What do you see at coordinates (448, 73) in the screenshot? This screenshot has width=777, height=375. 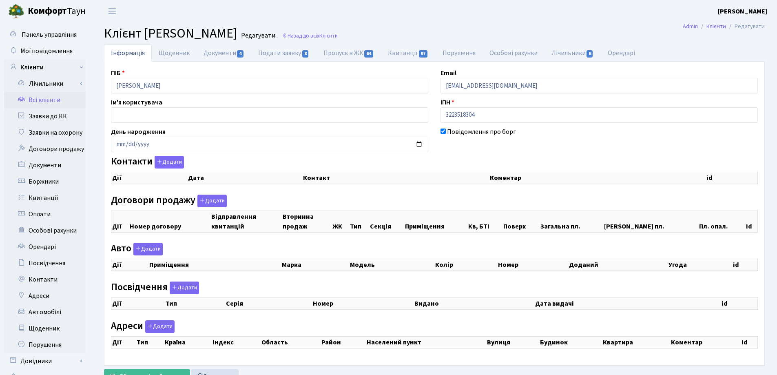 I see `label: Email` at bounding box center [448, 73].